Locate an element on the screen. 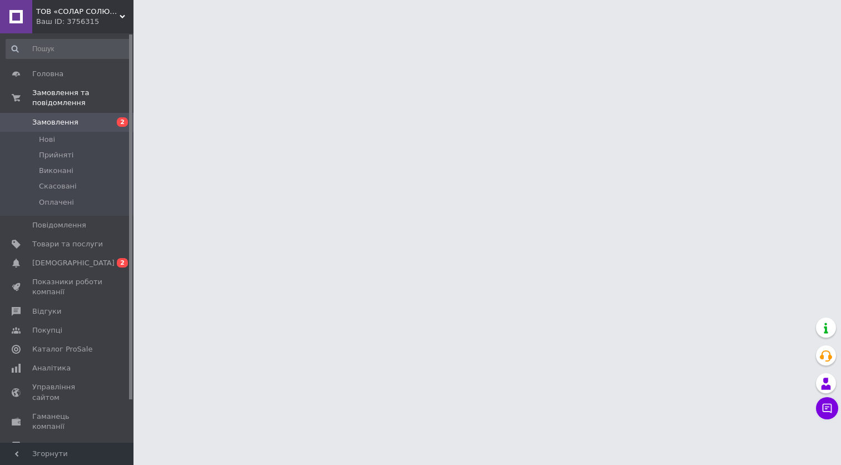  button: Чат з покупцем is located at coordinates (827, 408).